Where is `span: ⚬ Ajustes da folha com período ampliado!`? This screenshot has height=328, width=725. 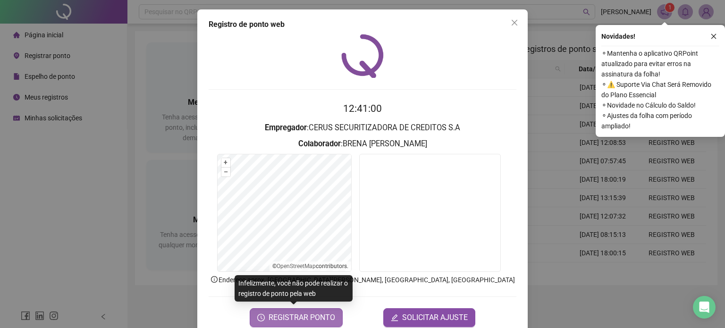
span: ⚬ Ajustes da folha com período ampliado! is located at coordinates (660, 121).